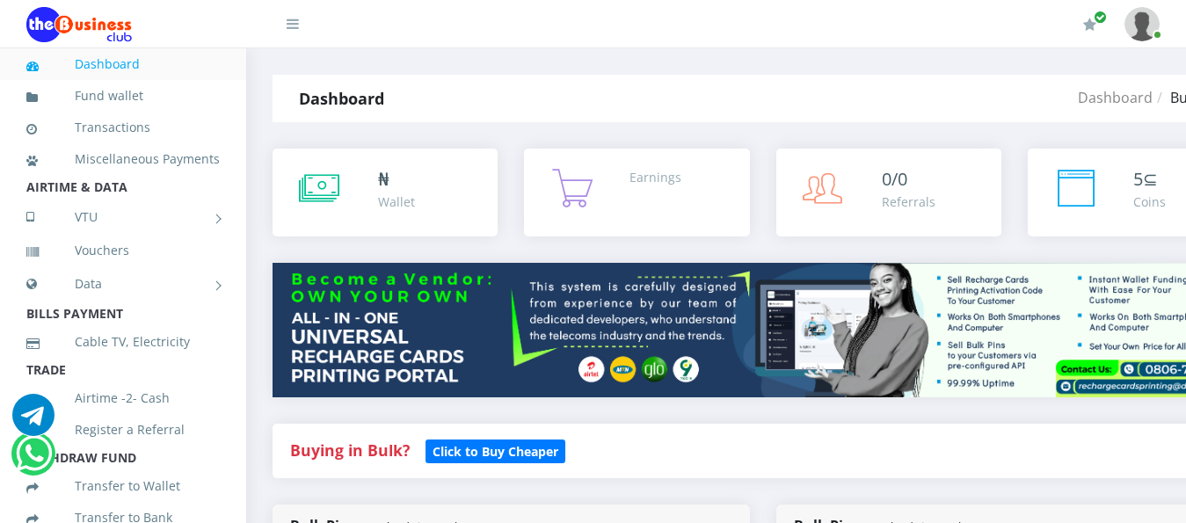 Image resolution: width=1186 pixels, height=523 pixels. Describe the element at coordinates (123, 486) in the screenshot. I see `a: Transfer to Wallet` at that location.